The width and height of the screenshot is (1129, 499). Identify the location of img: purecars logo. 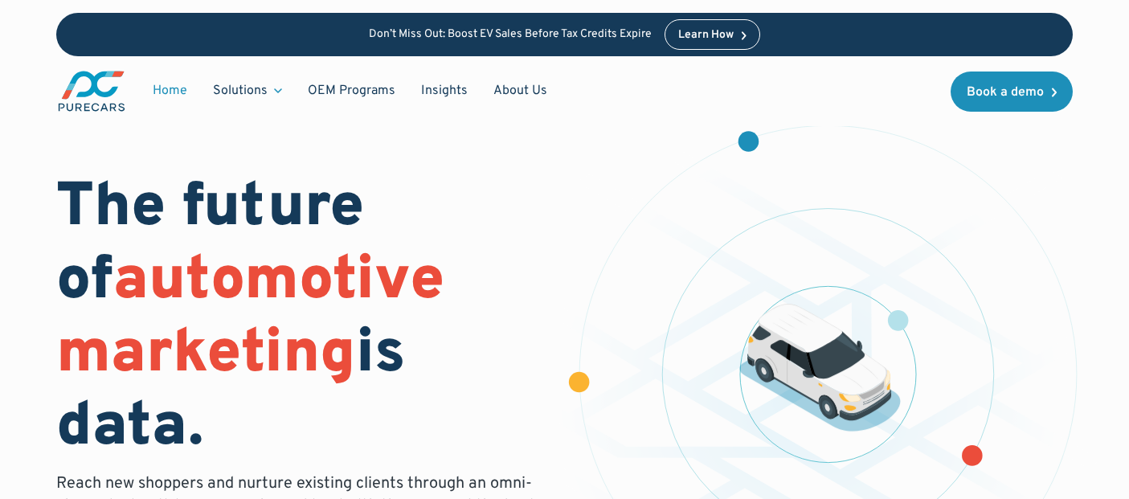
(92, 91).